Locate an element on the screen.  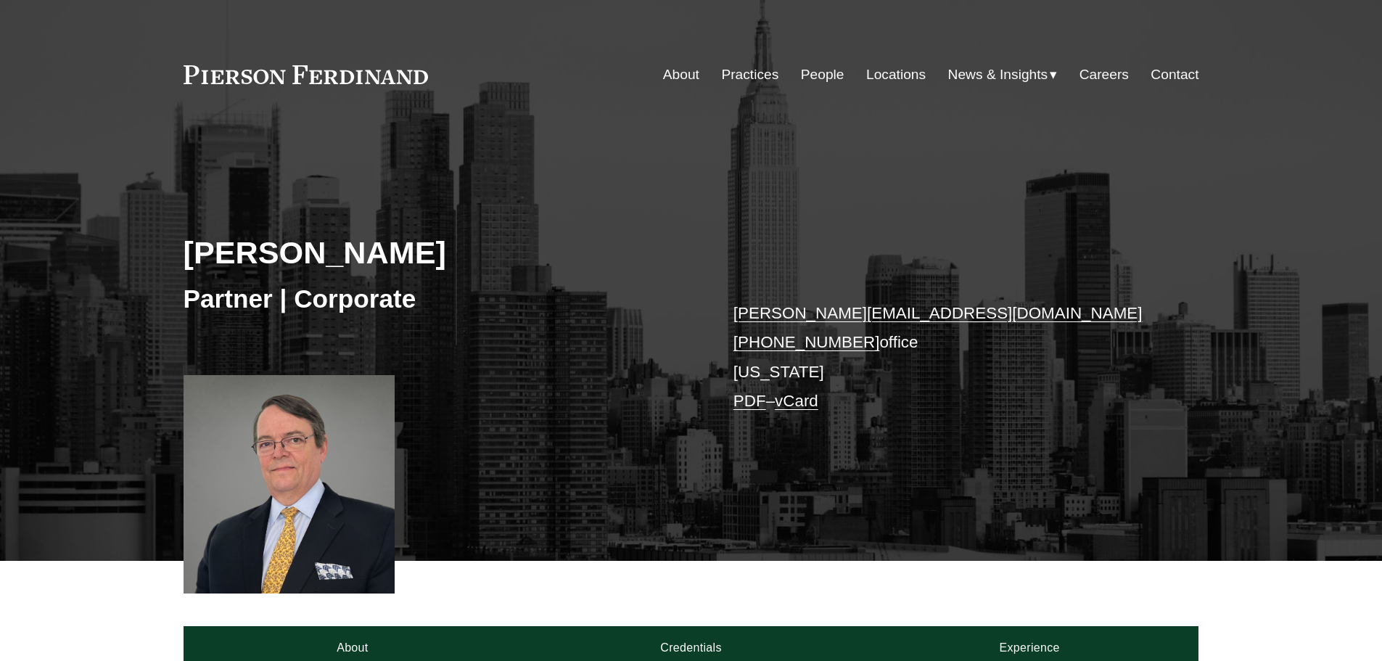
a: People is located at coordinates (822, 75).